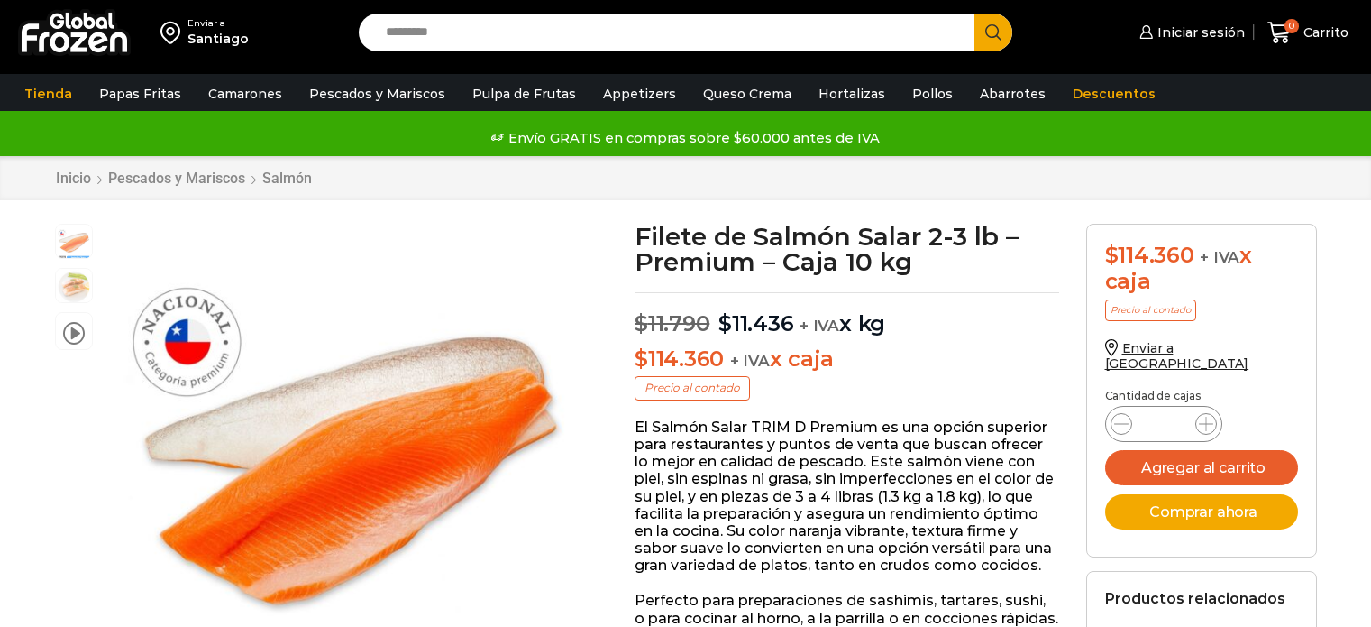 This screenshot has width=1371, height=627. What do you see at coordinates (1202, 511) in the screenshot?
I see `button: Comprar ahora` at bounding box center [1202, 511].